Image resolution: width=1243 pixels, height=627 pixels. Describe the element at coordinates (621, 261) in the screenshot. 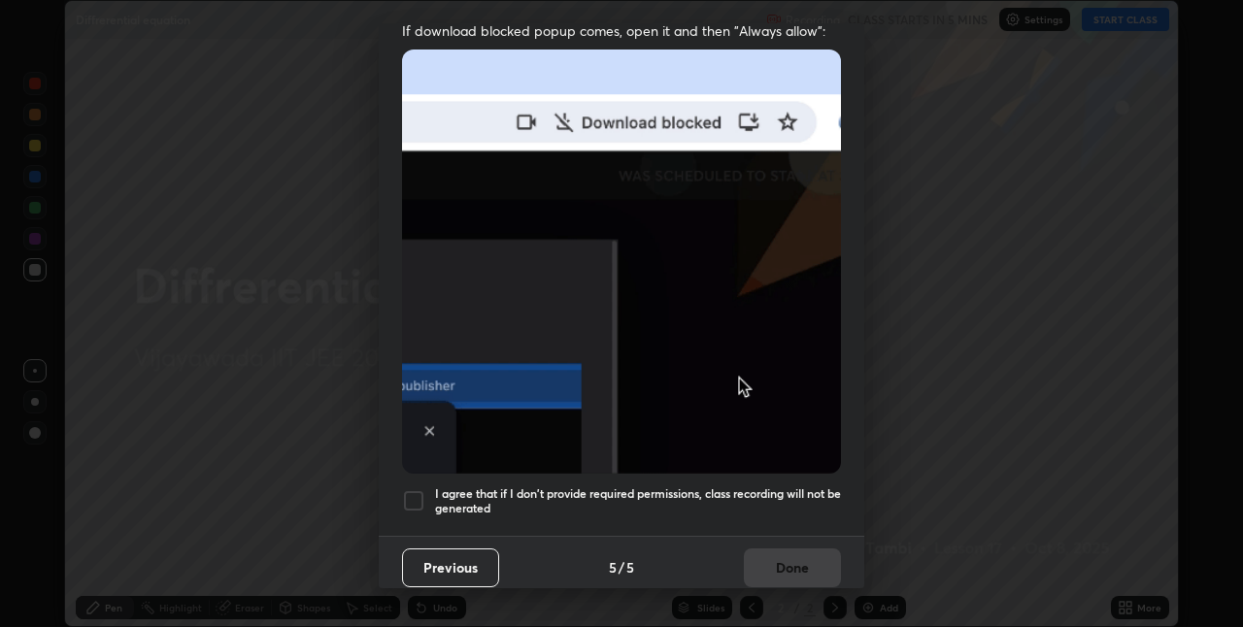

I see `img: downloads-permission-blocked.gif` at that location.